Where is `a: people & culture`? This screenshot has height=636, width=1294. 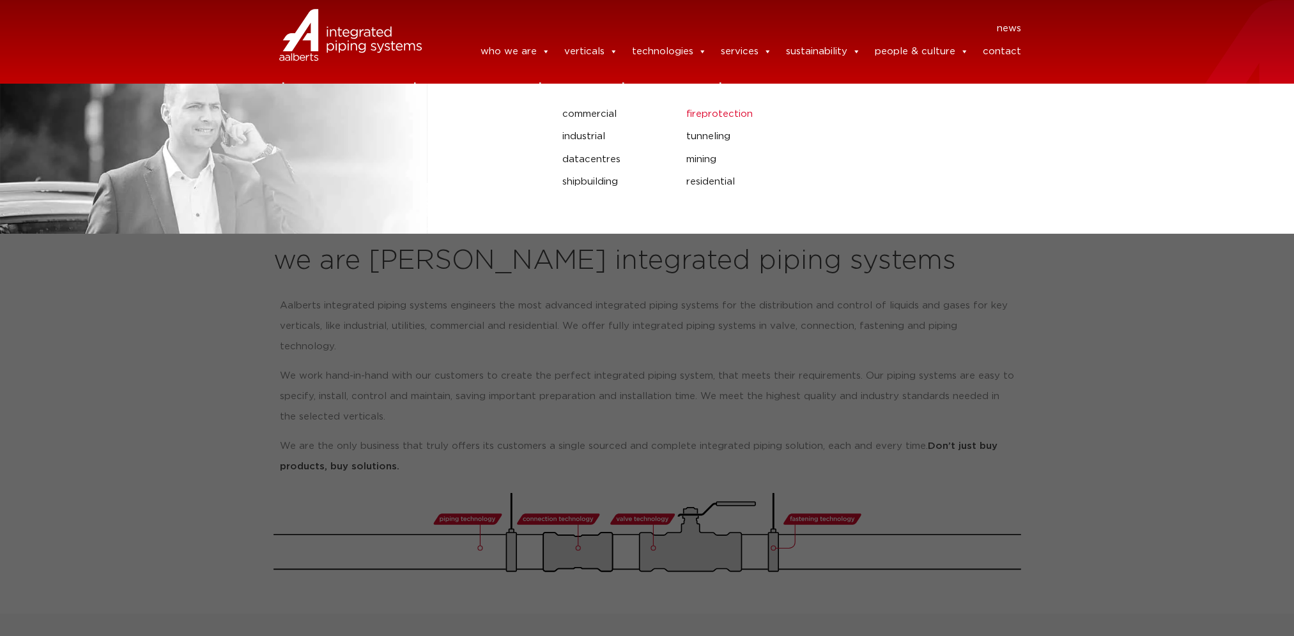 a: people & culture is located at coordinates (921, 52).